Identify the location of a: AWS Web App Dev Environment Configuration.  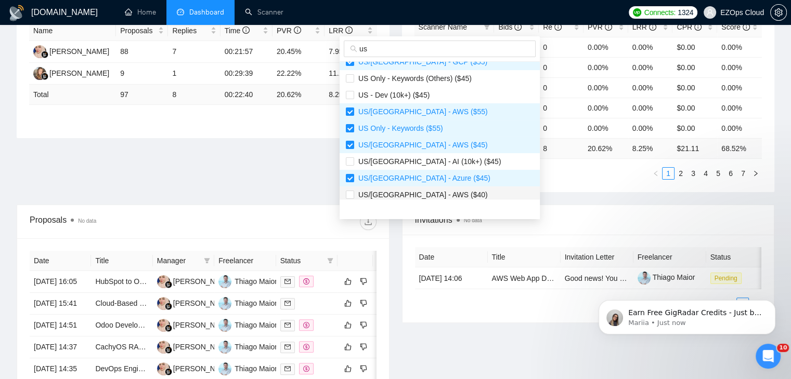
(567, 279).